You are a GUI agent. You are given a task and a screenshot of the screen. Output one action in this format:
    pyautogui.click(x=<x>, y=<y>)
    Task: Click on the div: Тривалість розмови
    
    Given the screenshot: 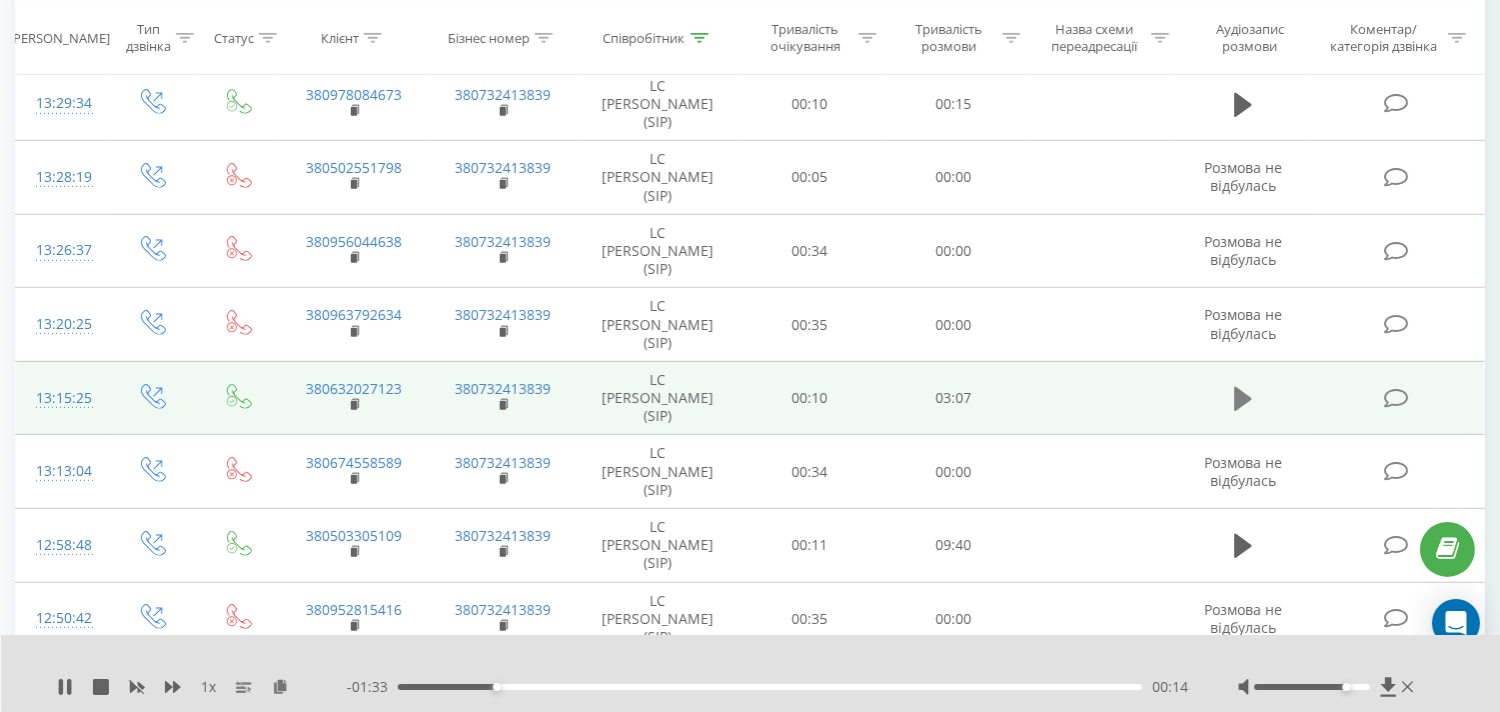 What is the action you would take?
    pyautogui.click(x=949, y=38)
    